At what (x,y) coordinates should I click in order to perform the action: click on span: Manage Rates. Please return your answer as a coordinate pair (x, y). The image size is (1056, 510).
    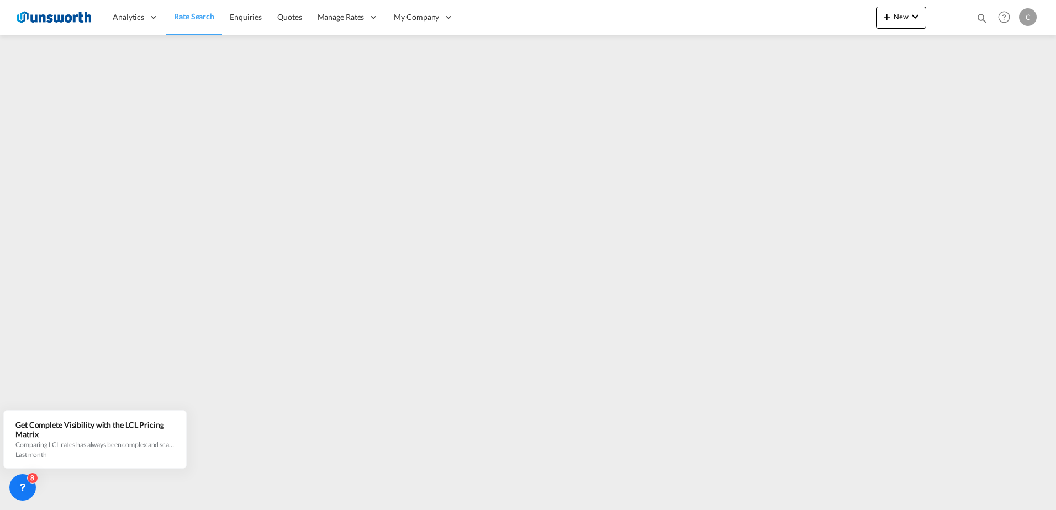
    Looking at the image, I should click on (341, 17).